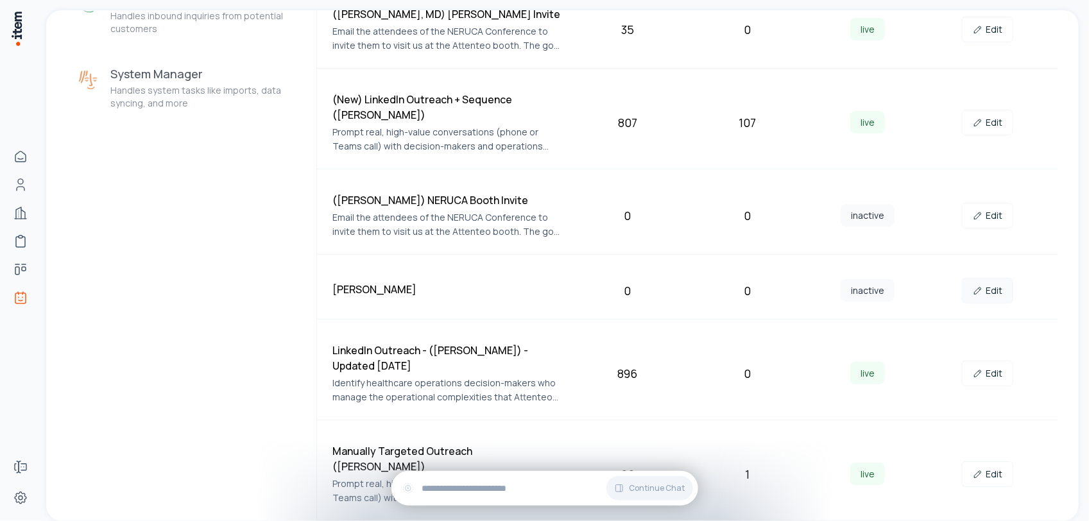  What do you see at coordinates (89, 80) in the screenshot?
I see `img: System Manager` at bounding box center [89, 80].